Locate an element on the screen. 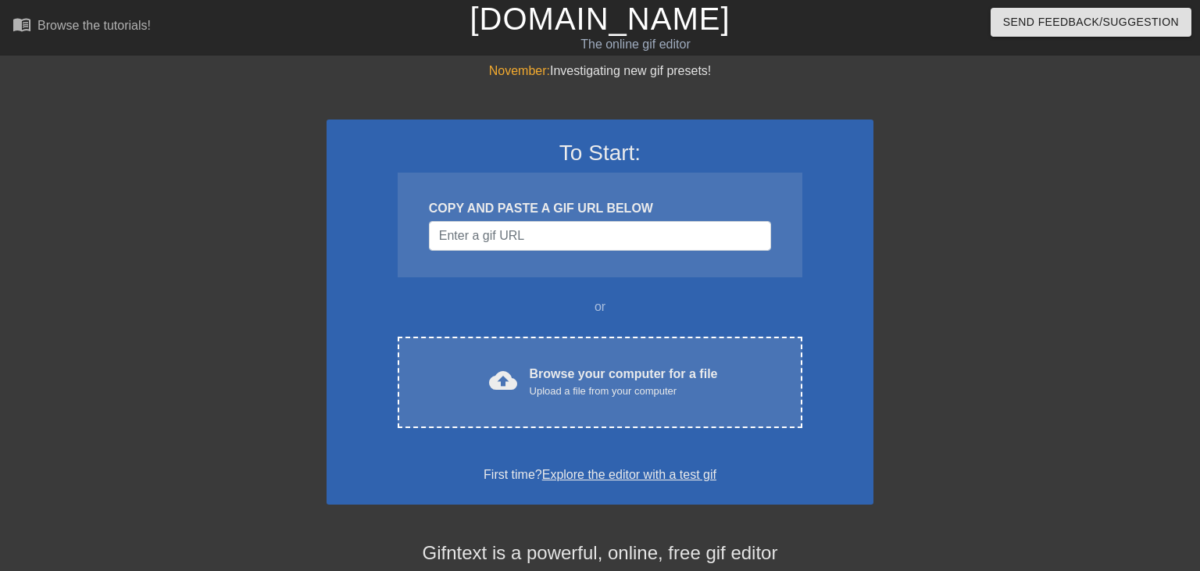  div: Browse your computer for a file is located at coordinates (624, 382).